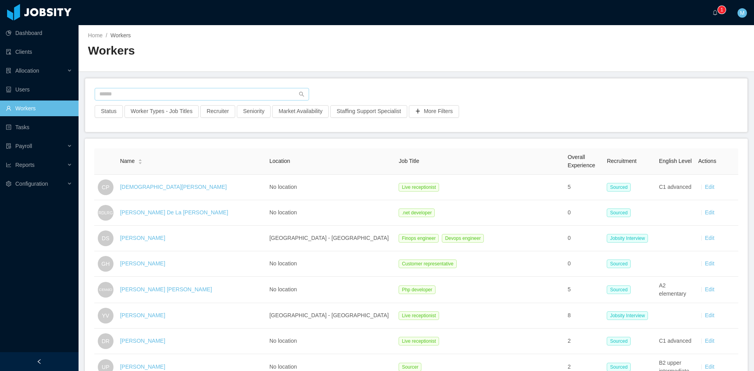  I want to click on span: Actions, so click(707, 161).